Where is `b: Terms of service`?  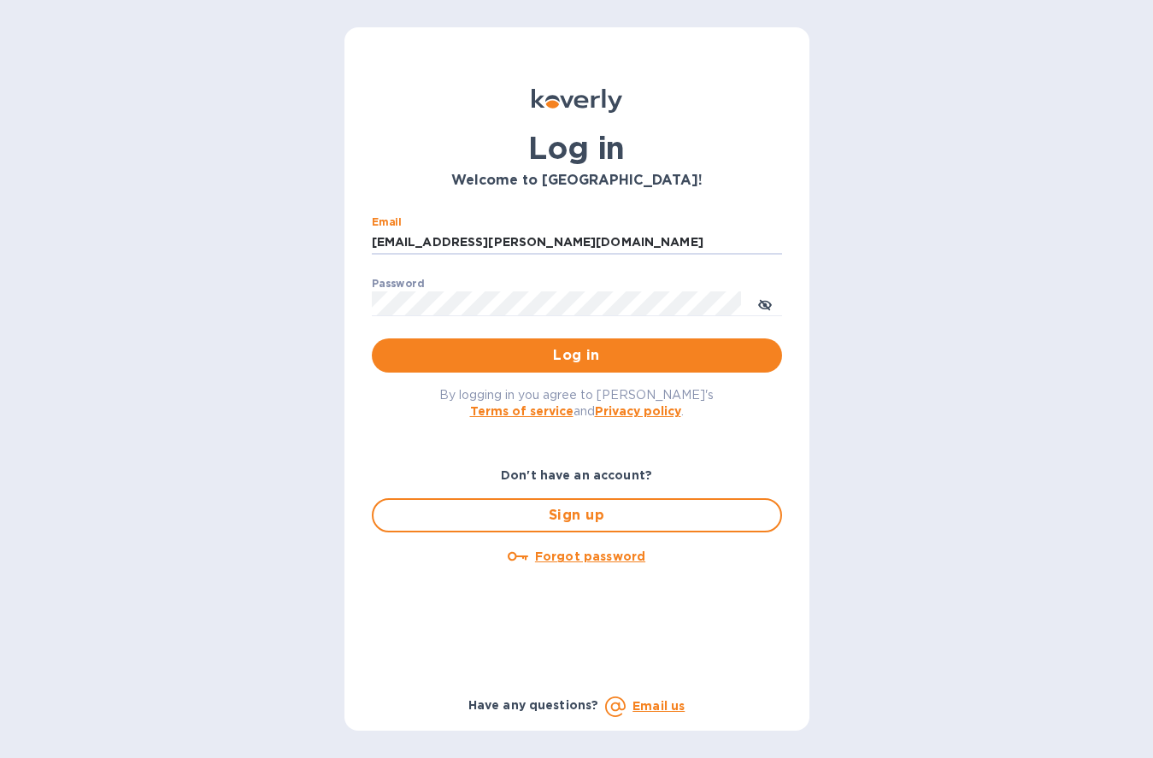
b: Terms of service is located at coordinates (522, 411).